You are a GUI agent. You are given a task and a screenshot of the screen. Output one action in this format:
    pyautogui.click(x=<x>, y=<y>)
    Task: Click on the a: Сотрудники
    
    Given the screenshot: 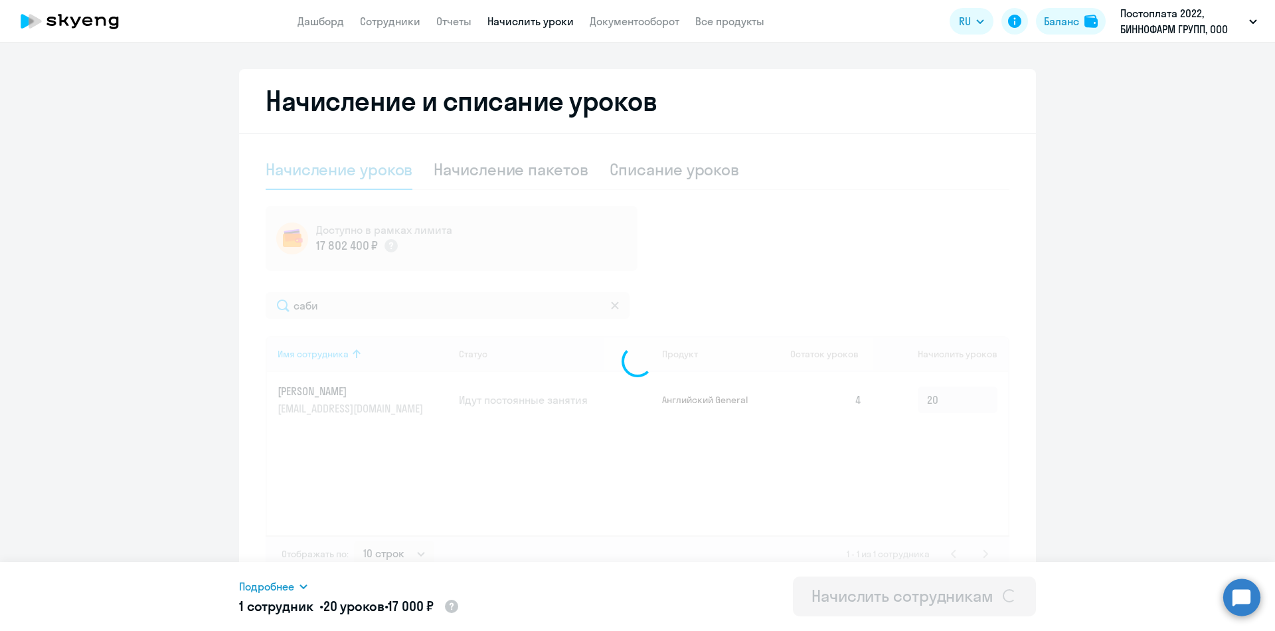 What is the action you would take?
    pyautogui.click(x=390, y=21)
    